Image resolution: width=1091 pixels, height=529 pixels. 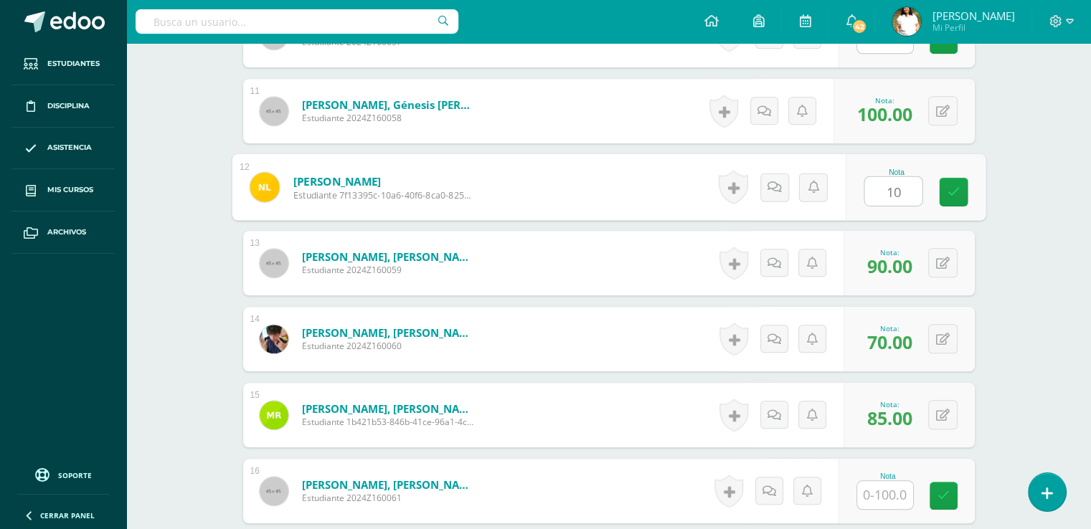 I want to click on span: 70.00, so click(x=890, y=342).